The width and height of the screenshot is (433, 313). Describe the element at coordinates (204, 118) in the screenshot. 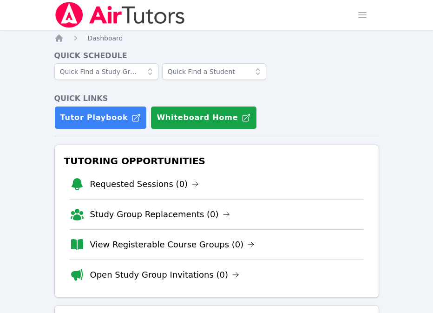

I see `button: Whiteboard Home` at that location.